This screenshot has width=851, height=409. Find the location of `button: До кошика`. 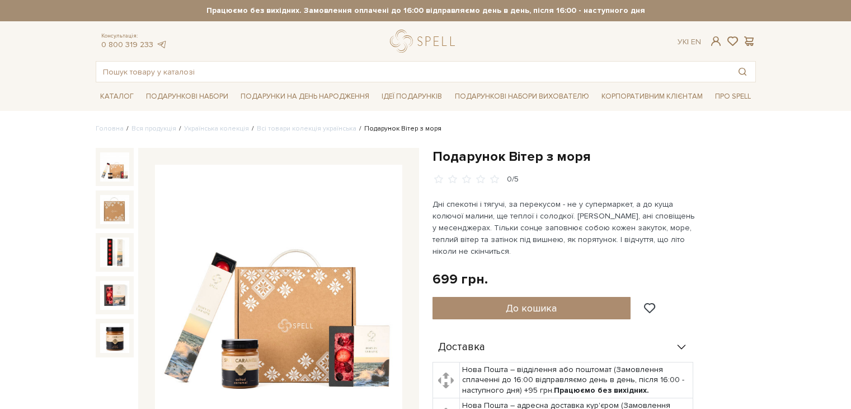

button: До кошика is located at coordinates (532, 308).